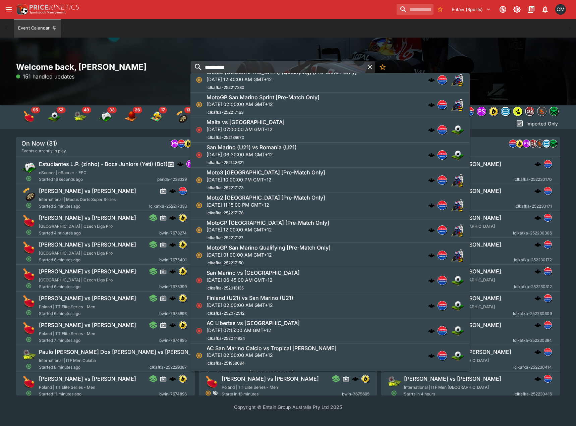  Describe the element at coordinates (163, 110) in the screenshot. I see `span: 17` at that location.